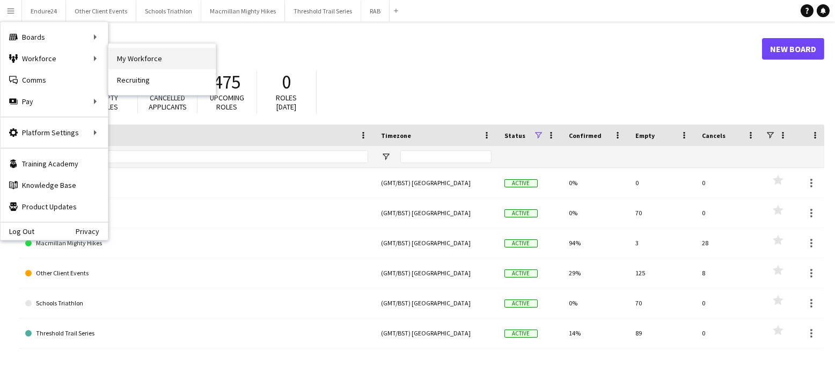 The height and width of the screenshot is (380, 835). Describe the element at coordinates (54, 37) in the screenshot. I see `div: Boards` at that location.